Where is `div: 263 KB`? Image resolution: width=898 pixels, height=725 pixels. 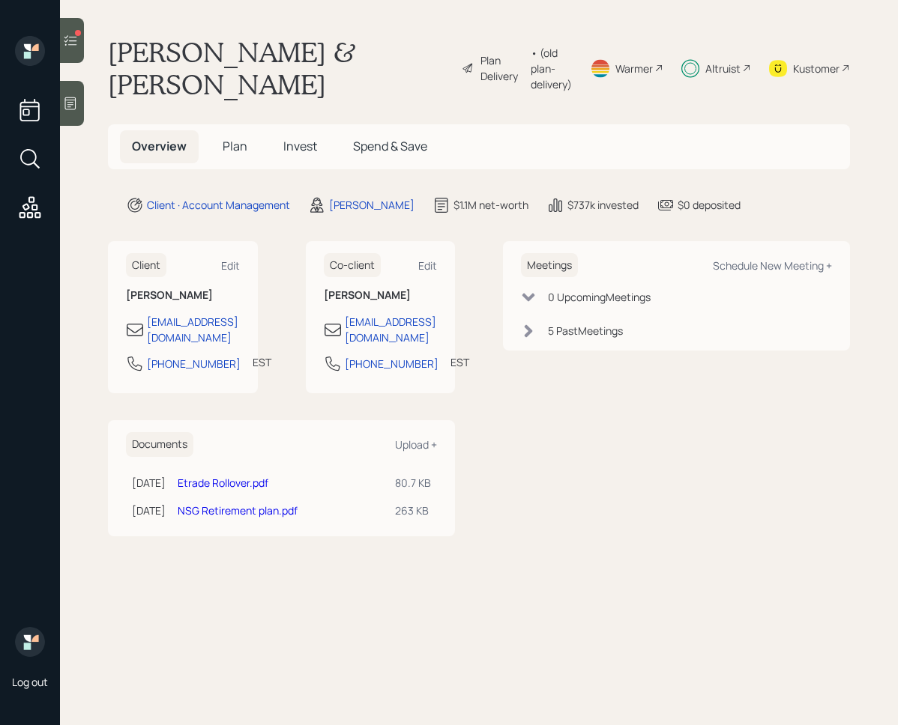
div: 263 KB is located at coordinates (413, 510).